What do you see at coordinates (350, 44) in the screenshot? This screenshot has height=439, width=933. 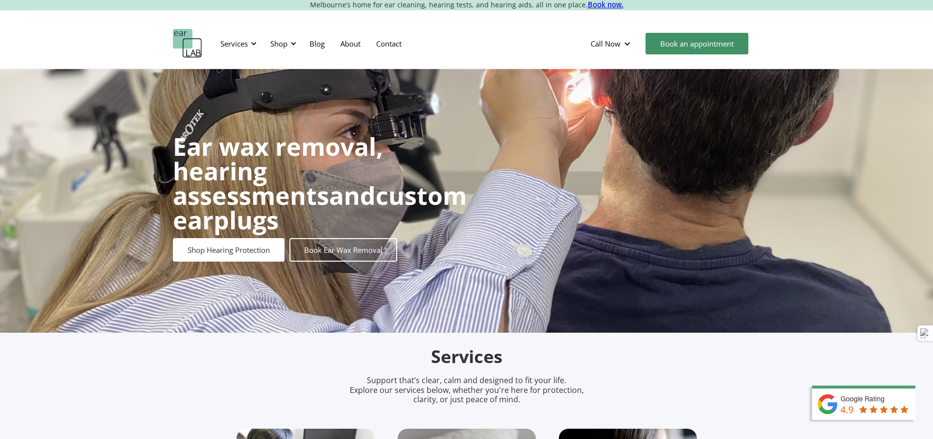 I see `a: About` at bounding box center [350, 44].